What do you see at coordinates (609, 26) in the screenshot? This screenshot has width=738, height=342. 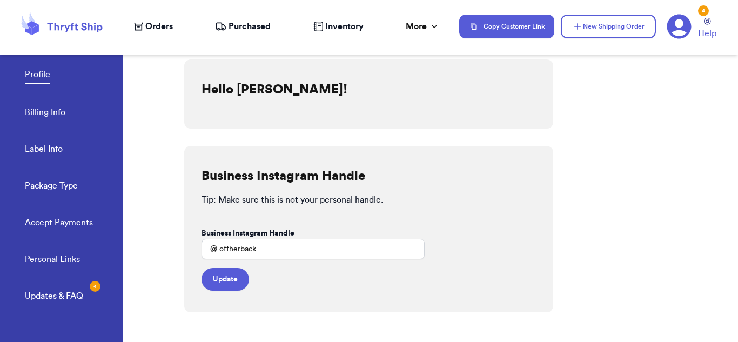 I see `button: New Shipping Order` at bounding box center [609, 26].